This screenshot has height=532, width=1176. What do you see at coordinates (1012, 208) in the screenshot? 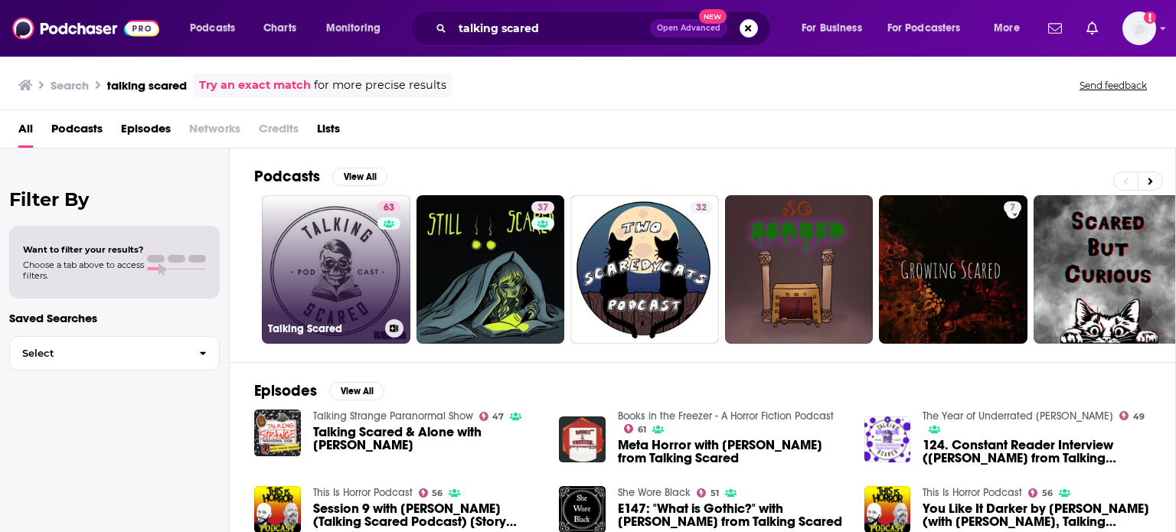
I see `span: 7` at bounding box center [1012, 208].